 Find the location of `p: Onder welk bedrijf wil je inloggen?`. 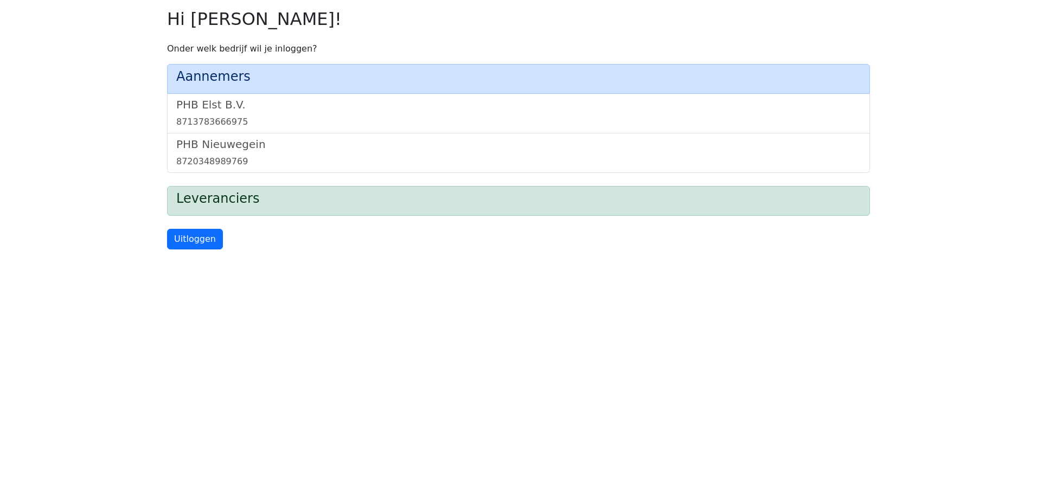

p: Onder welk bedrijf wil je inloggen? is located at coordinates (519, 49).